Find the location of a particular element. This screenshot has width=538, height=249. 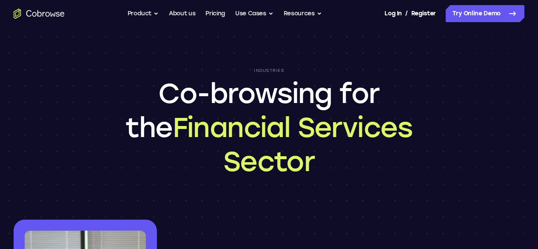

a: About us is located at coordinates (182, 14).